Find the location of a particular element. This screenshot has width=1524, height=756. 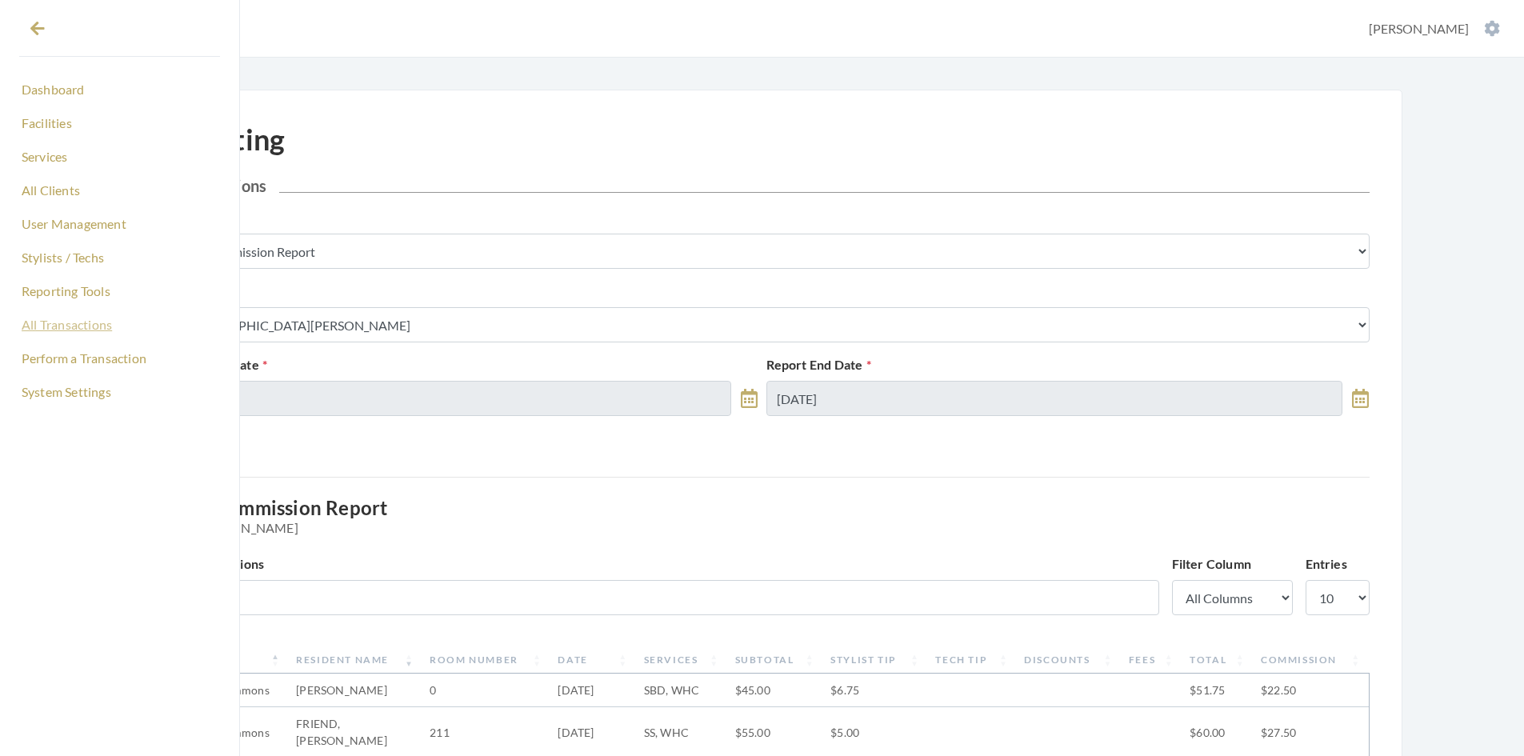

h2: Report Options is located at coordinates (763, 186).